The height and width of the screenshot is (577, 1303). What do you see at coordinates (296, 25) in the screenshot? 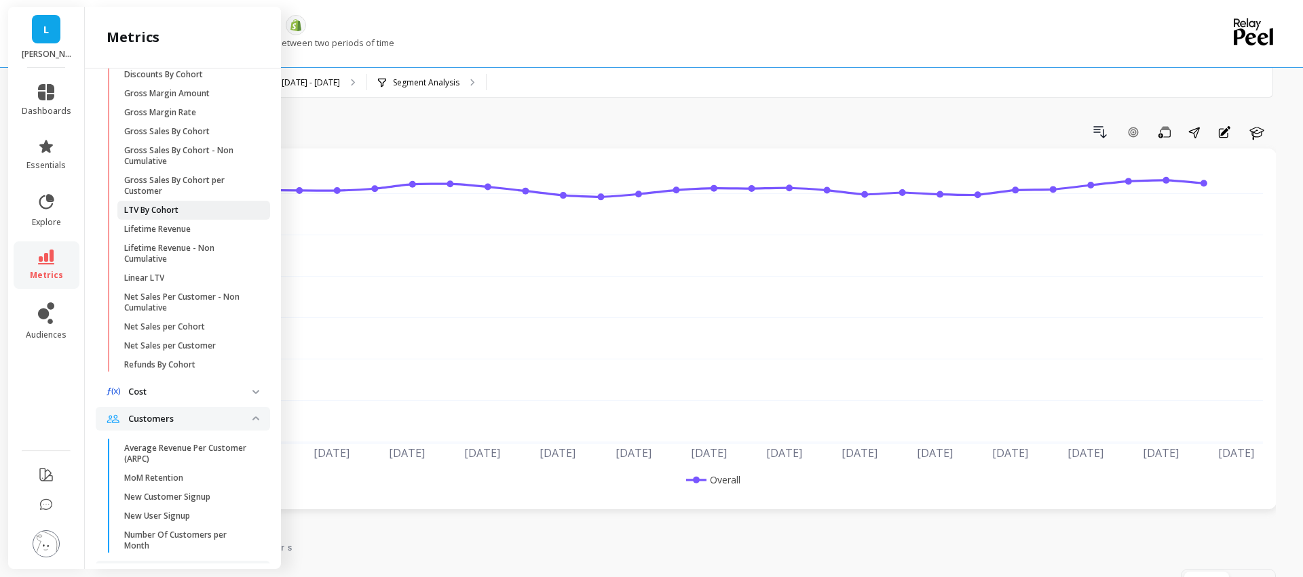
I see `img: api.shopify.svg` at bounding box center [296, 25].